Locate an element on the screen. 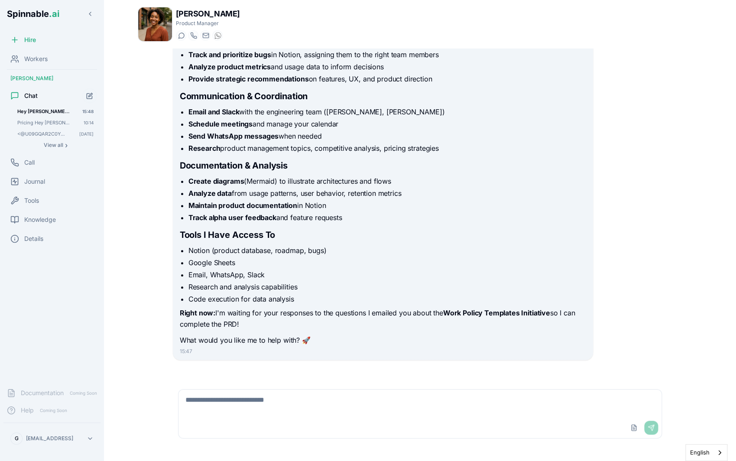  span: Chat is located at coordinates (31, 96).